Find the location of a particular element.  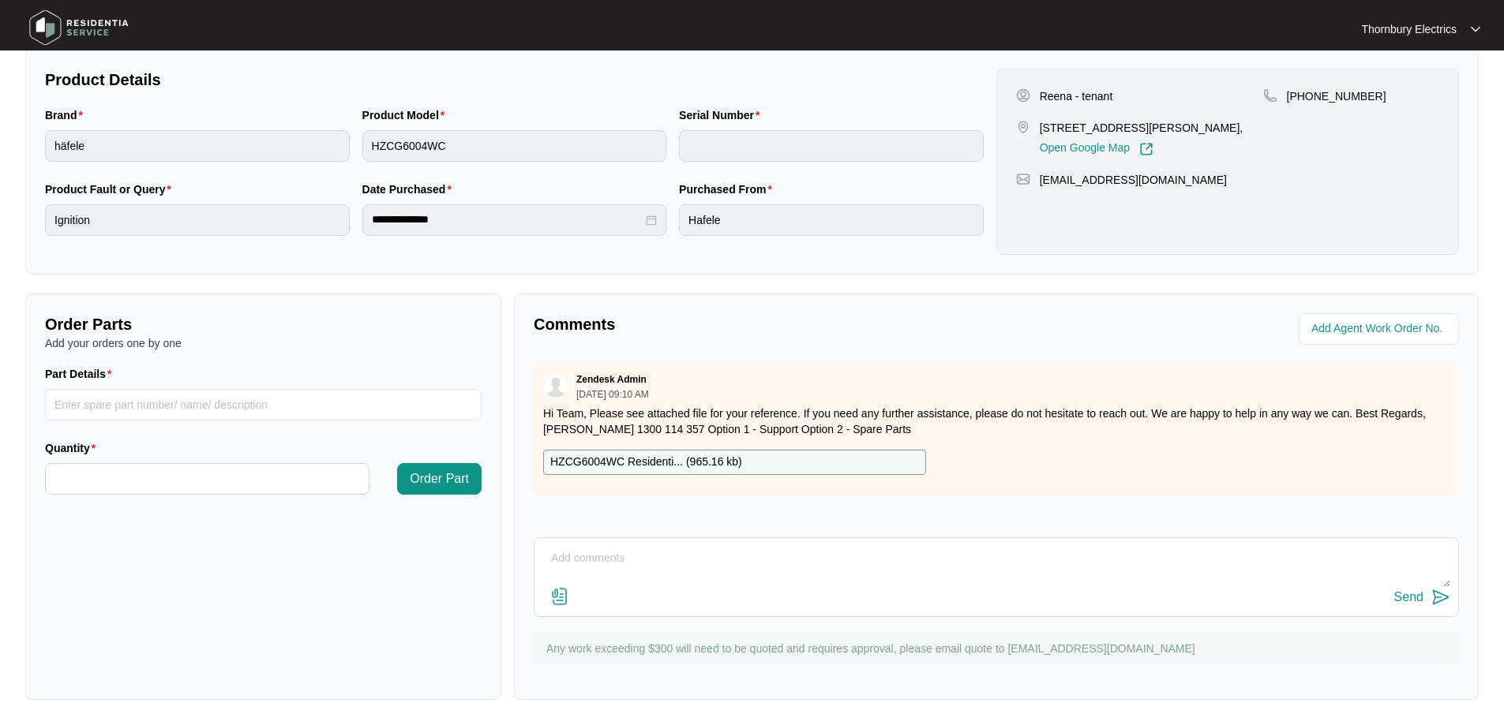

label: Quantity is located at coordinates (73, 448).